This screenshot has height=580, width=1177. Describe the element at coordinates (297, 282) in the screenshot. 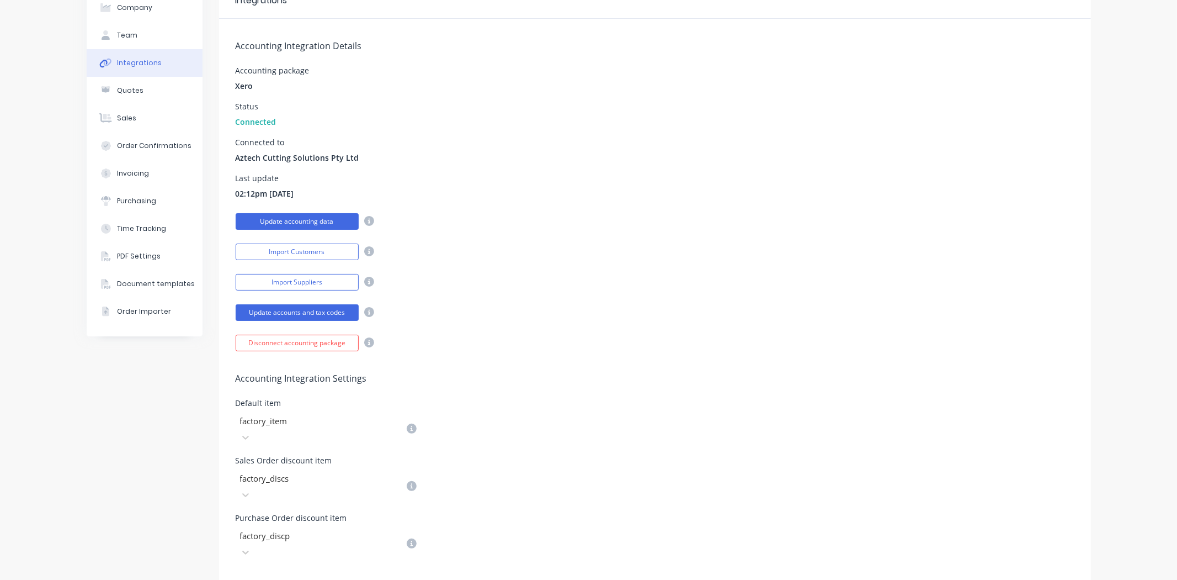

I see `button: Import Suppliers` at that location.